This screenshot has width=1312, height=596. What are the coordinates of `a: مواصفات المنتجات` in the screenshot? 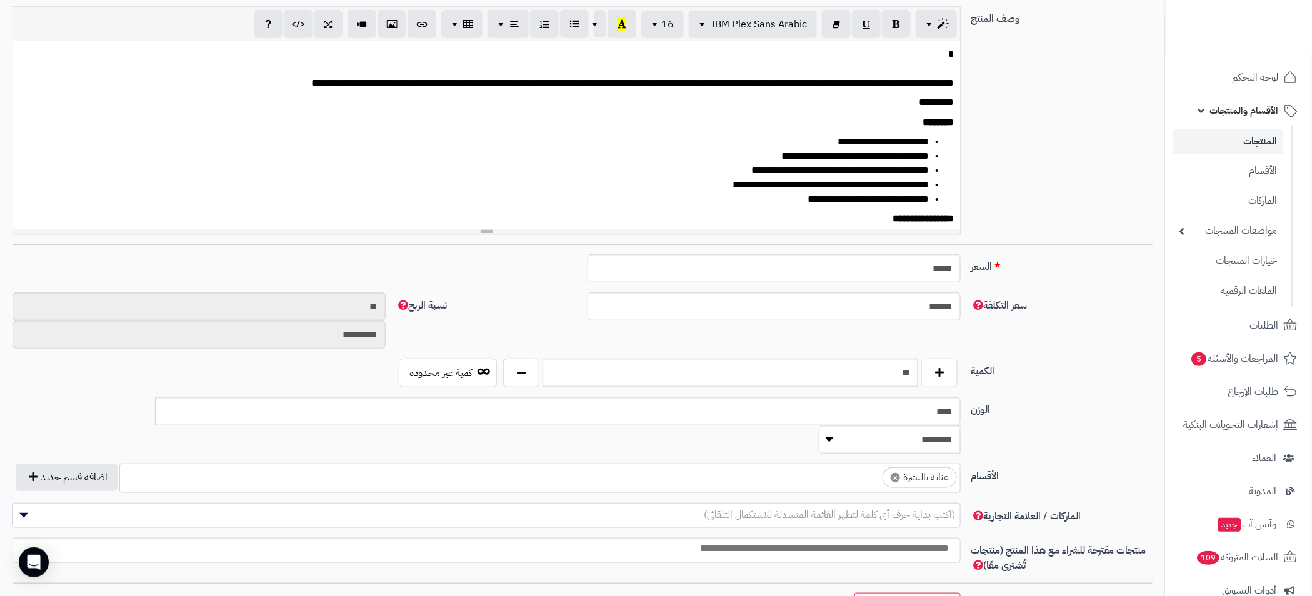 It's located at (1228, 231).